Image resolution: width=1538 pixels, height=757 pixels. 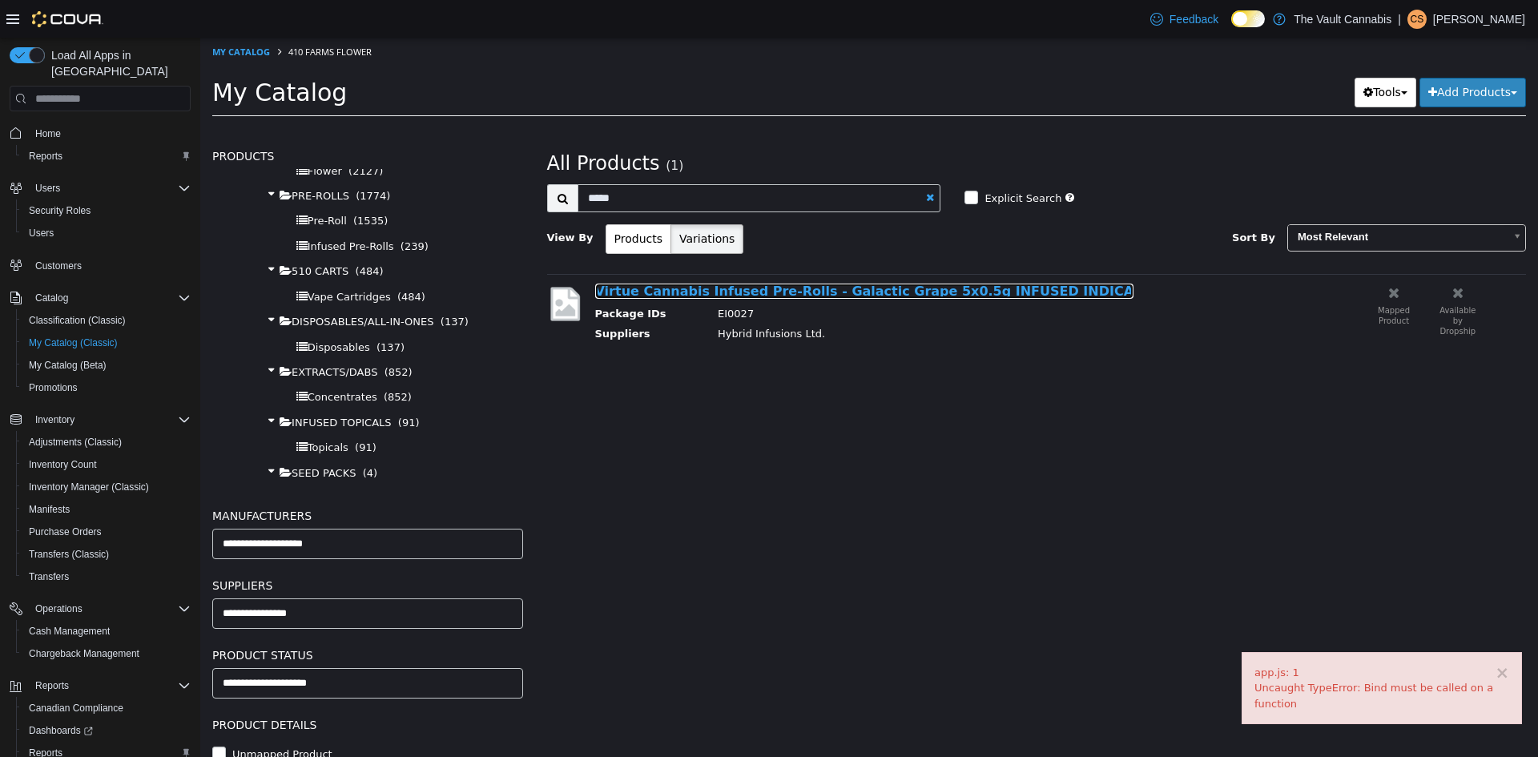 I want to click on span: Dashboards, so click(x=107, y=731).